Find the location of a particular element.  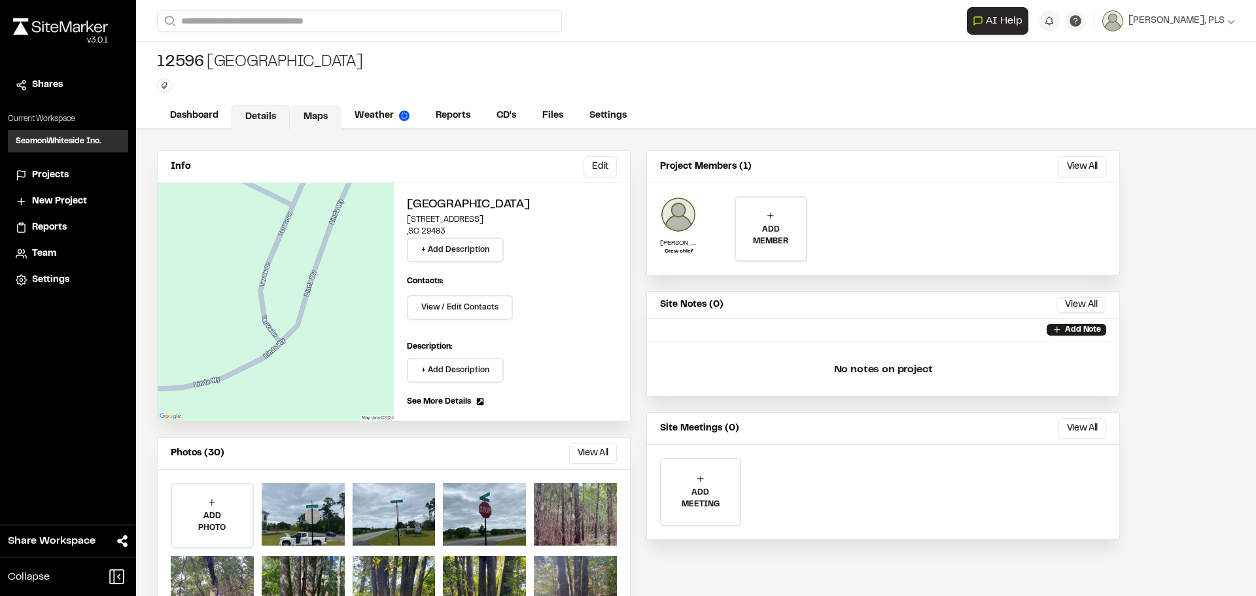

span: 12596 is located at coordinates (181, 63).